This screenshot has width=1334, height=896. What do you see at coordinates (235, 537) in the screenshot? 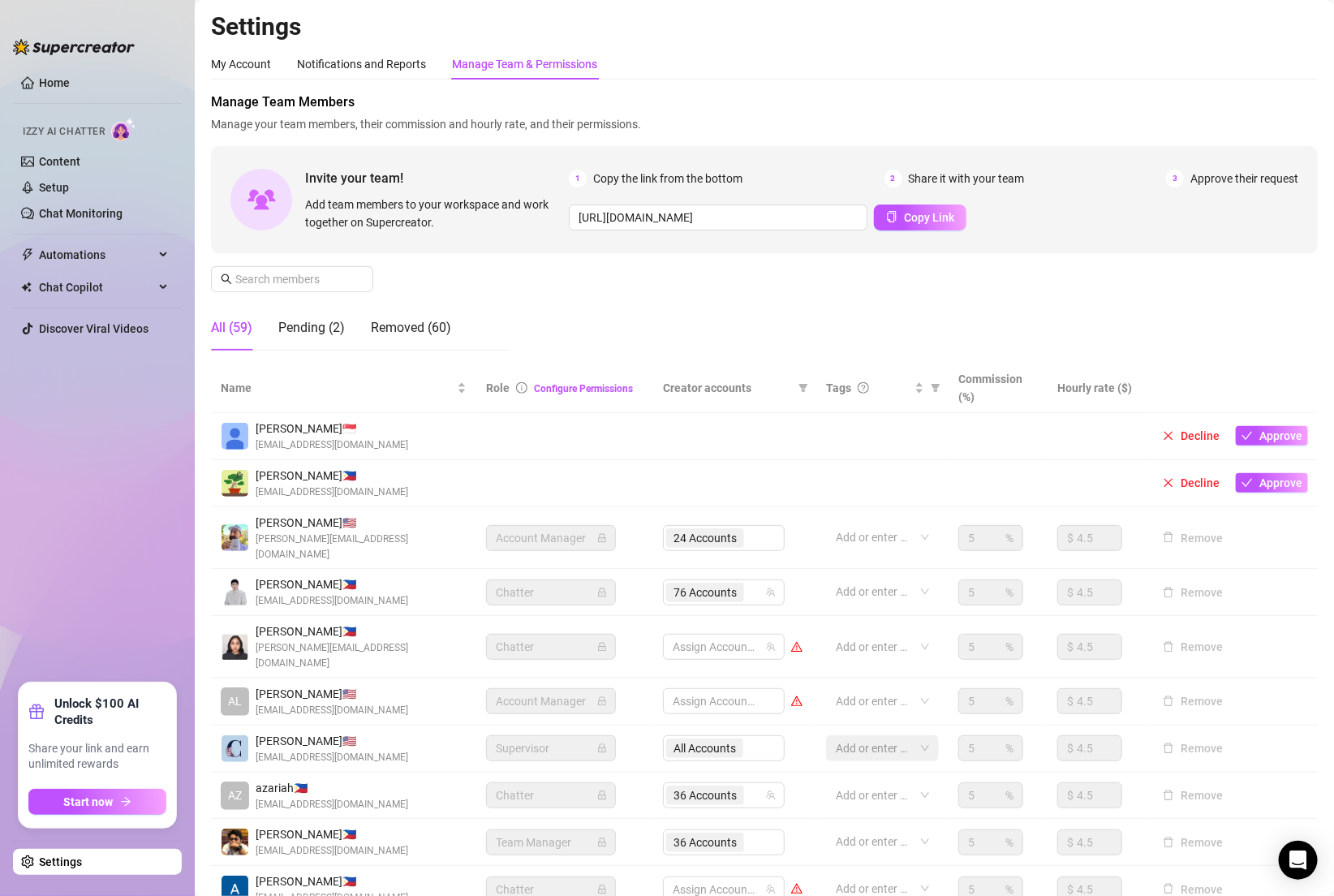
I see `img: Evan Gillis` at bounding box center [235, 537].